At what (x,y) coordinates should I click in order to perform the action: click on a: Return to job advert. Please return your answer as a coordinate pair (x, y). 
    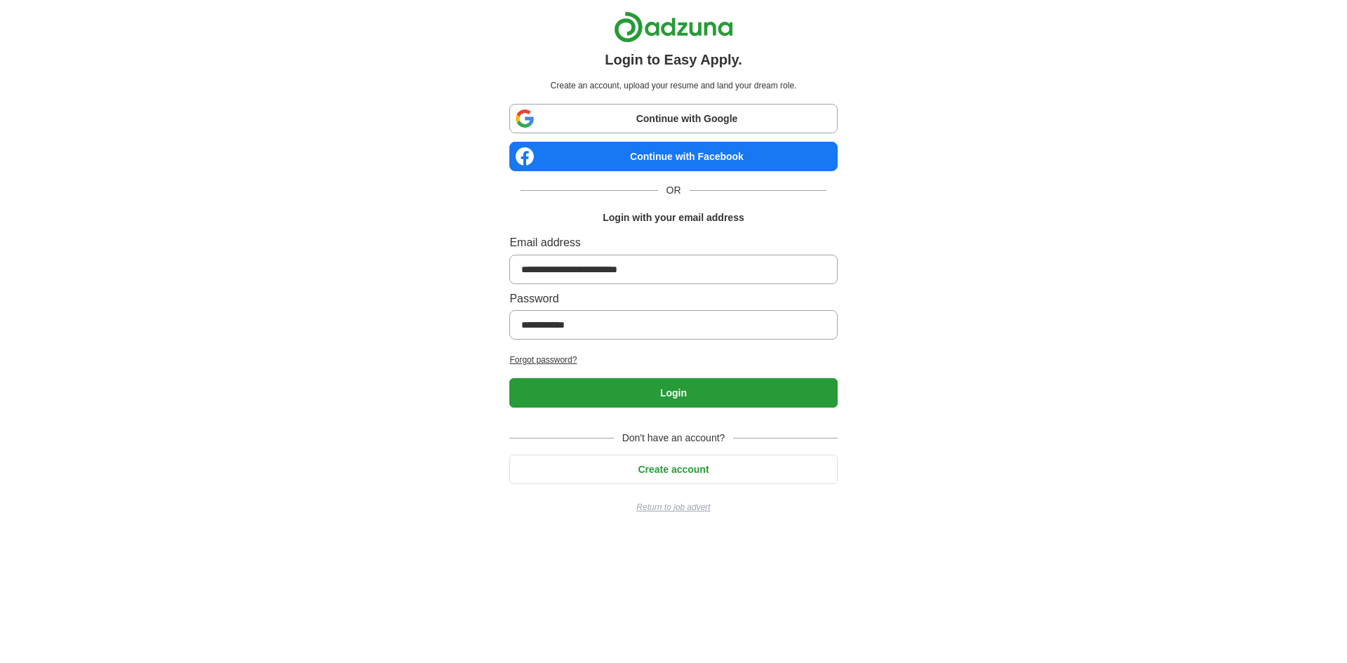
    Looking at the image, I should click on (673, 507).